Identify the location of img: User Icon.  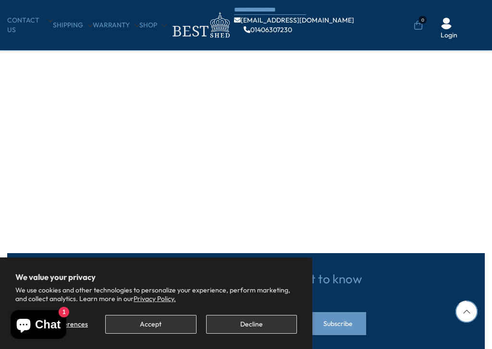
(446, 24).